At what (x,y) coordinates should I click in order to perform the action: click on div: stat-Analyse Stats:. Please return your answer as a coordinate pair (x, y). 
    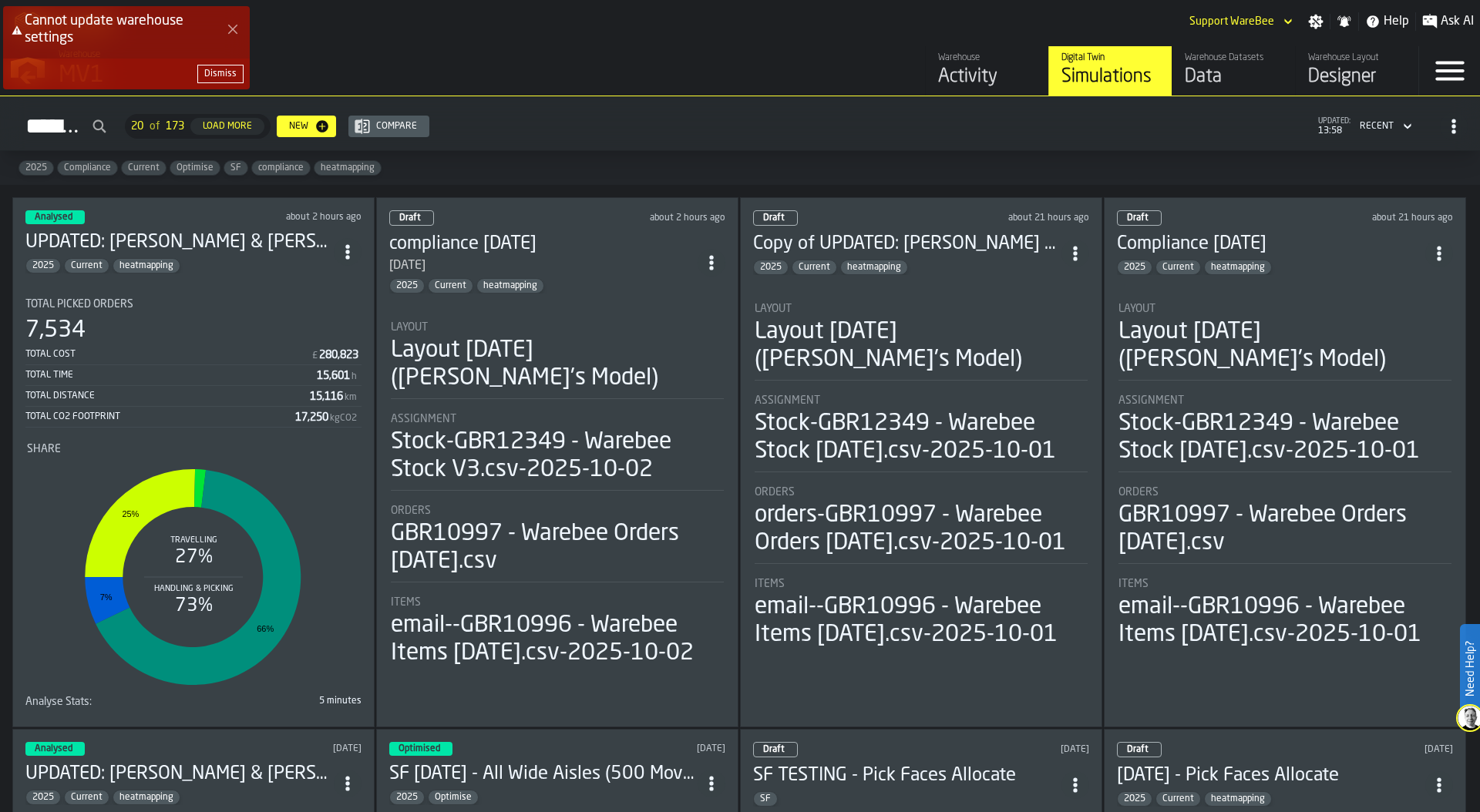
    Looking at the image, I should click on (194, 705).